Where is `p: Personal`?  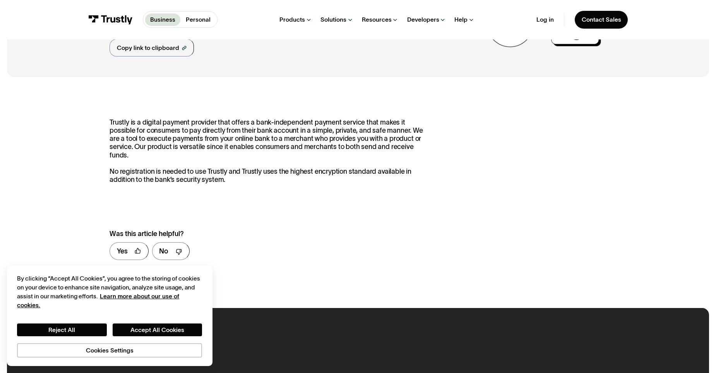
p: Personal is located at coordinates (198, 19).